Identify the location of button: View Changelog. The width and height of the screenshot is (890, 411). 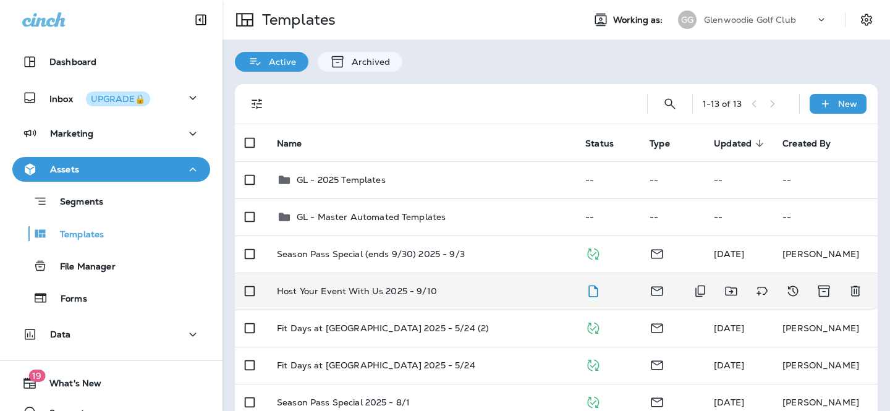
(793, 291).